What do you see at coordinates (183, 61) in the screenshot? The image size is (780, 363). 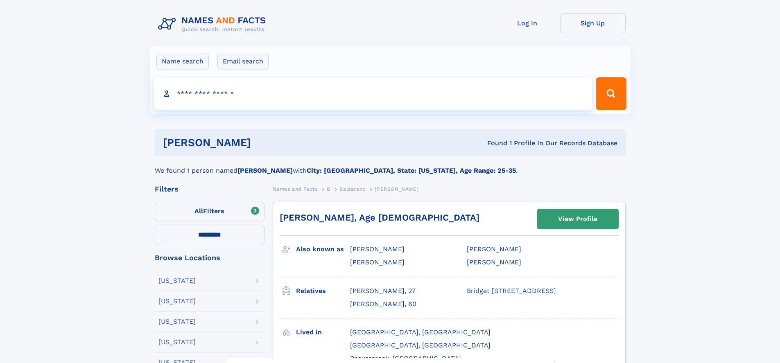 I see `label: Name search` at bounding box center [183, 61].